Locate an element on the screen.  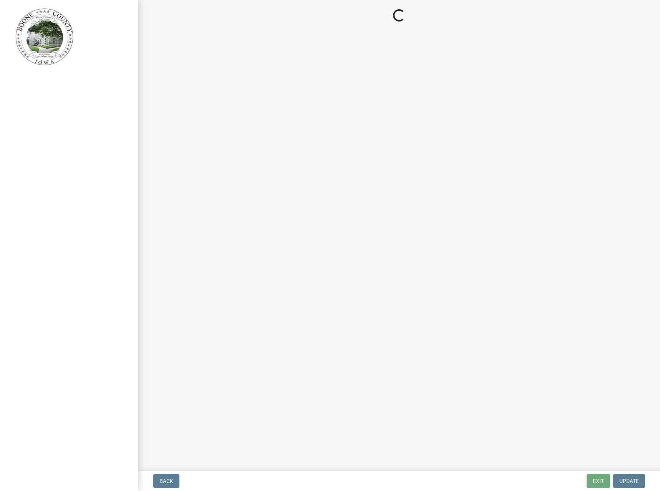
button: Update is located at coordinates (629, 481).